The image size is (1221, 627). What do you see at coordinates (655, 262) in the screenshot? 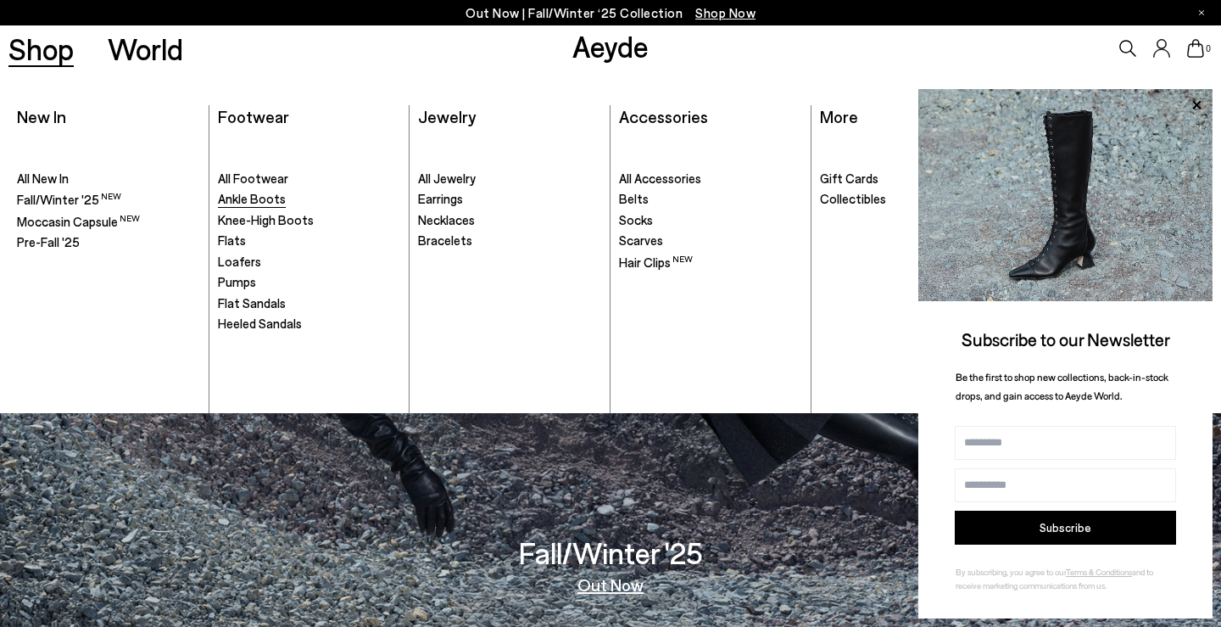
I see `span: Hair Clips` at bounding box center [655, 262].